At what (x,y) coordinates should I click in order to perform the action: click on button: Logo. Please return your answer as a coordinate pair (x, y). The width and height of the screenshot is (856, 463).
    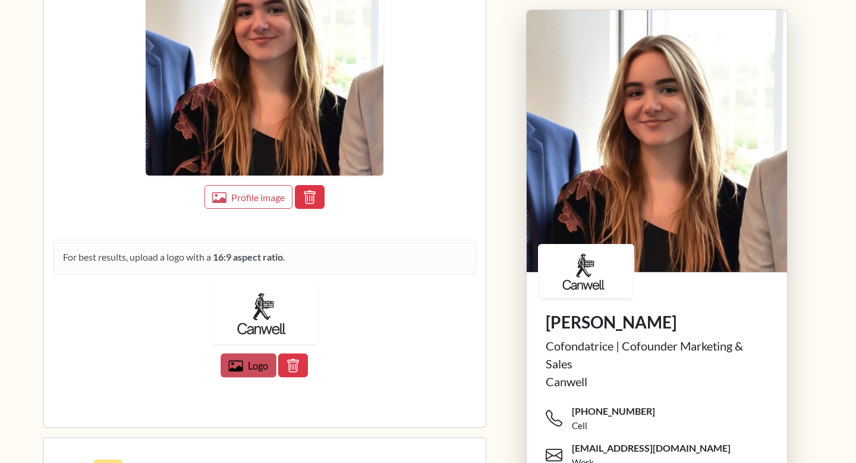
    Looking at the image, I should click on (249, 365).